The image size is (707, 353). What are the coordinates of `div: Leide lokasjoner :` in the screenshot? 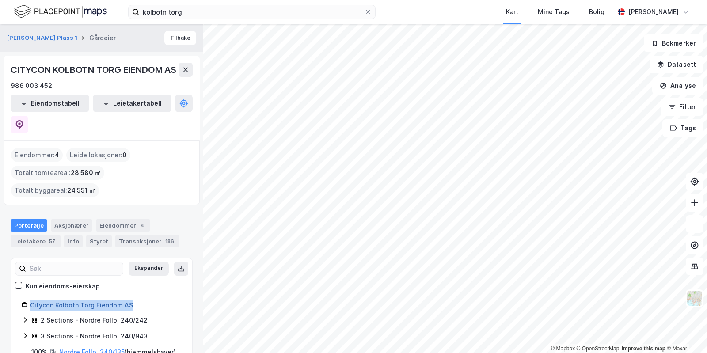 It's located at (98, 155).